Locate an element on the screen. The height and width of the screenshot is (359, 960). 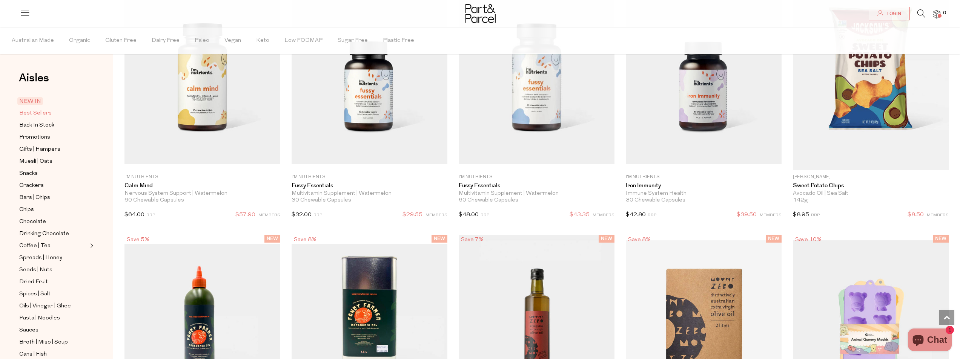
span: $64.00 is located at coordinates (134, 215).